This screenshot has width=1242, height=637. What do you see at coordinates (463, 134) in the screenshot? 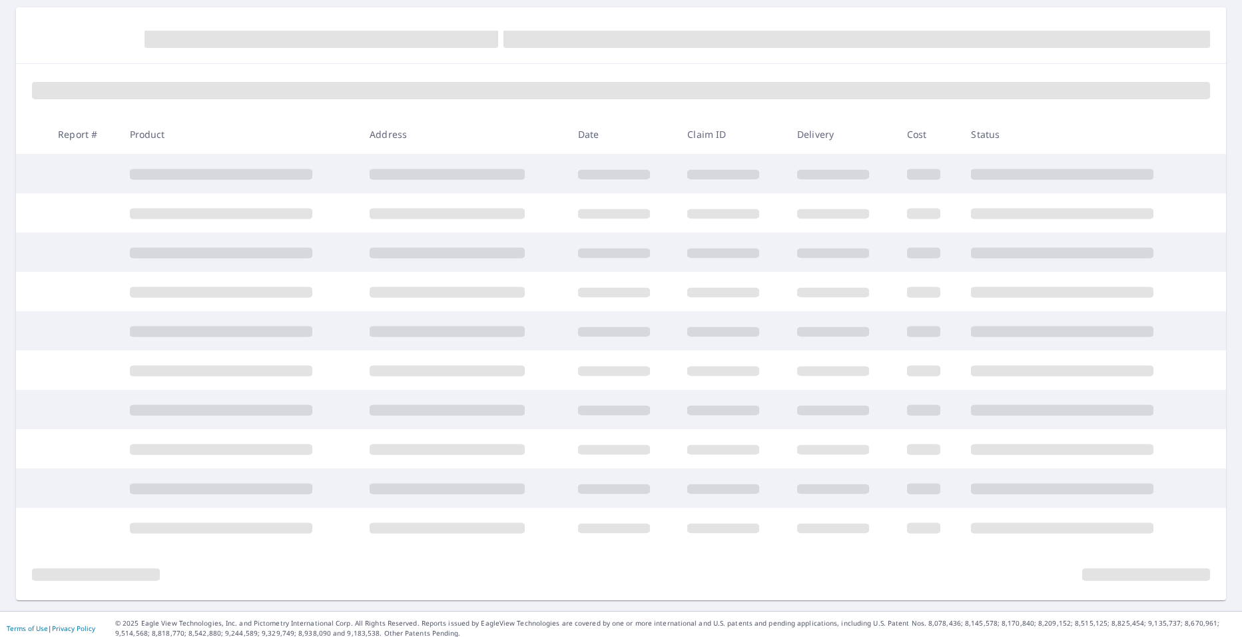
I see `th: Address` at bounding box center [463, 134].